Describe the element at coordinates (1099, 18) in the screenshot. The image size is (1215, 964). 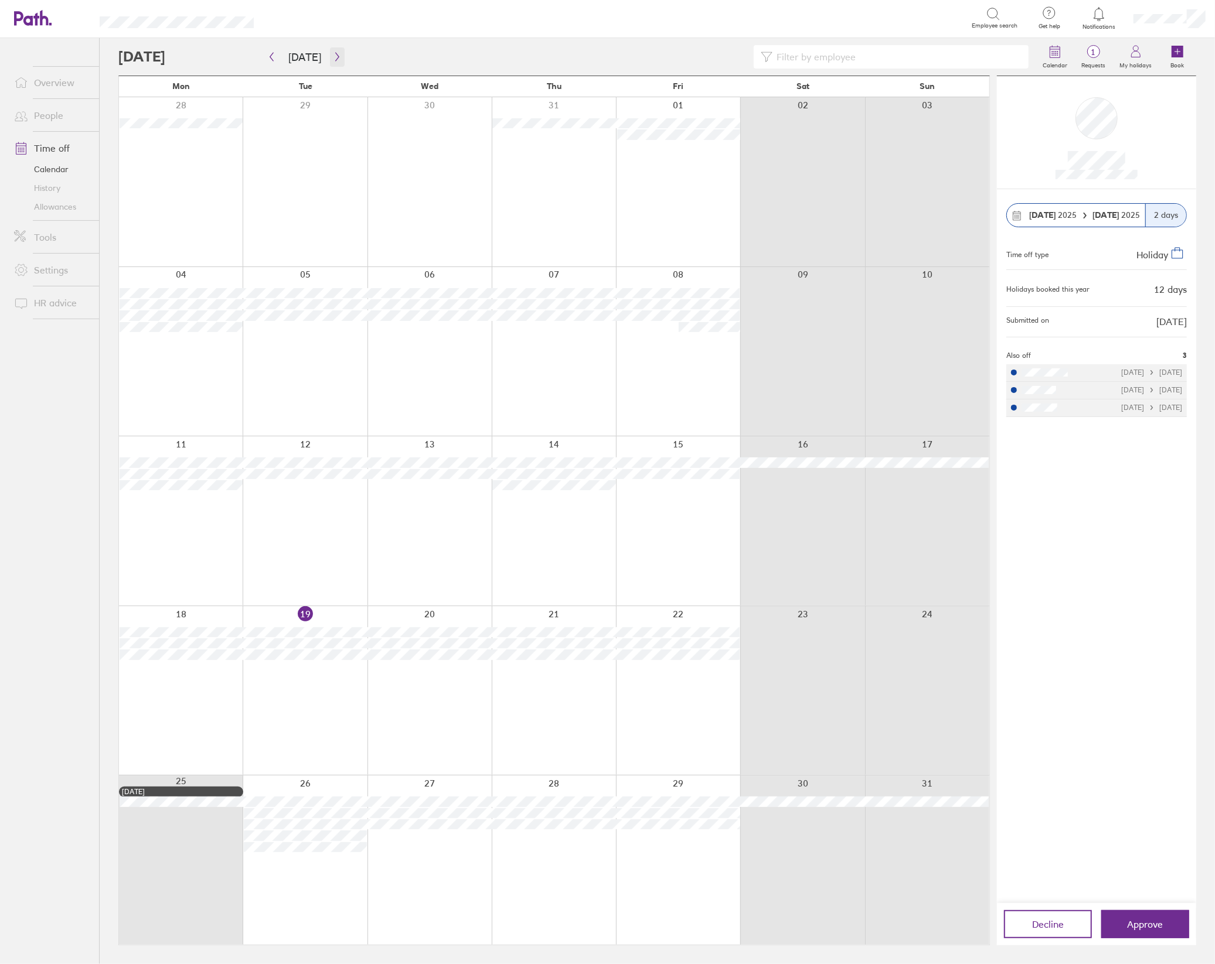
I see `a: Notifications` at that location.